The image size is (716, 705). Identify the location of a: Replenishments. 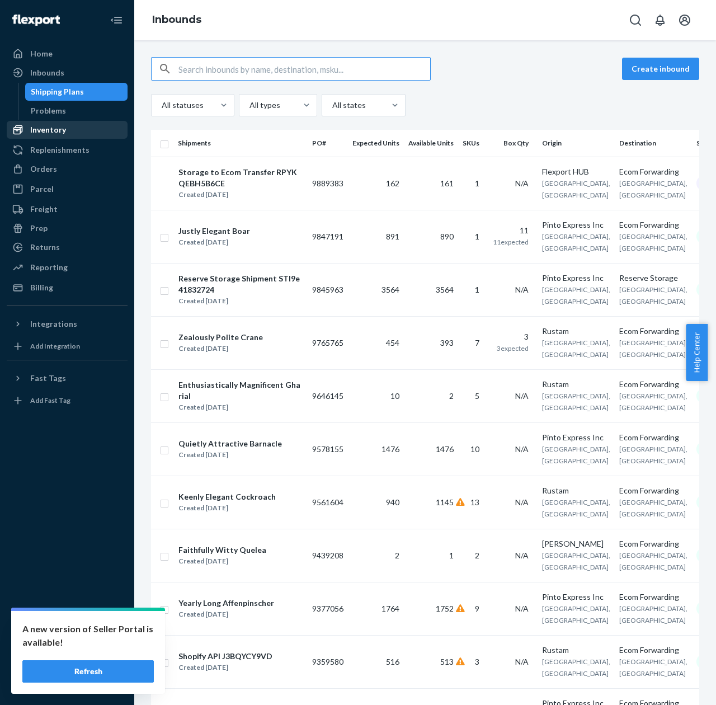
(67, 150).